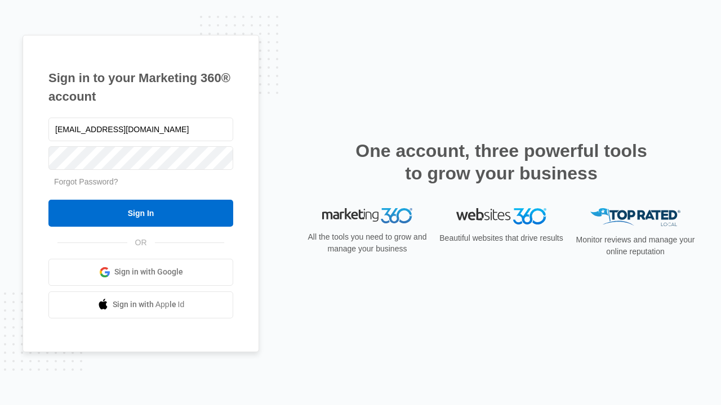  What do you see at coordinates (141, 243) in the screenshot?
I see `span: OR` at bounding box center [141, 243].